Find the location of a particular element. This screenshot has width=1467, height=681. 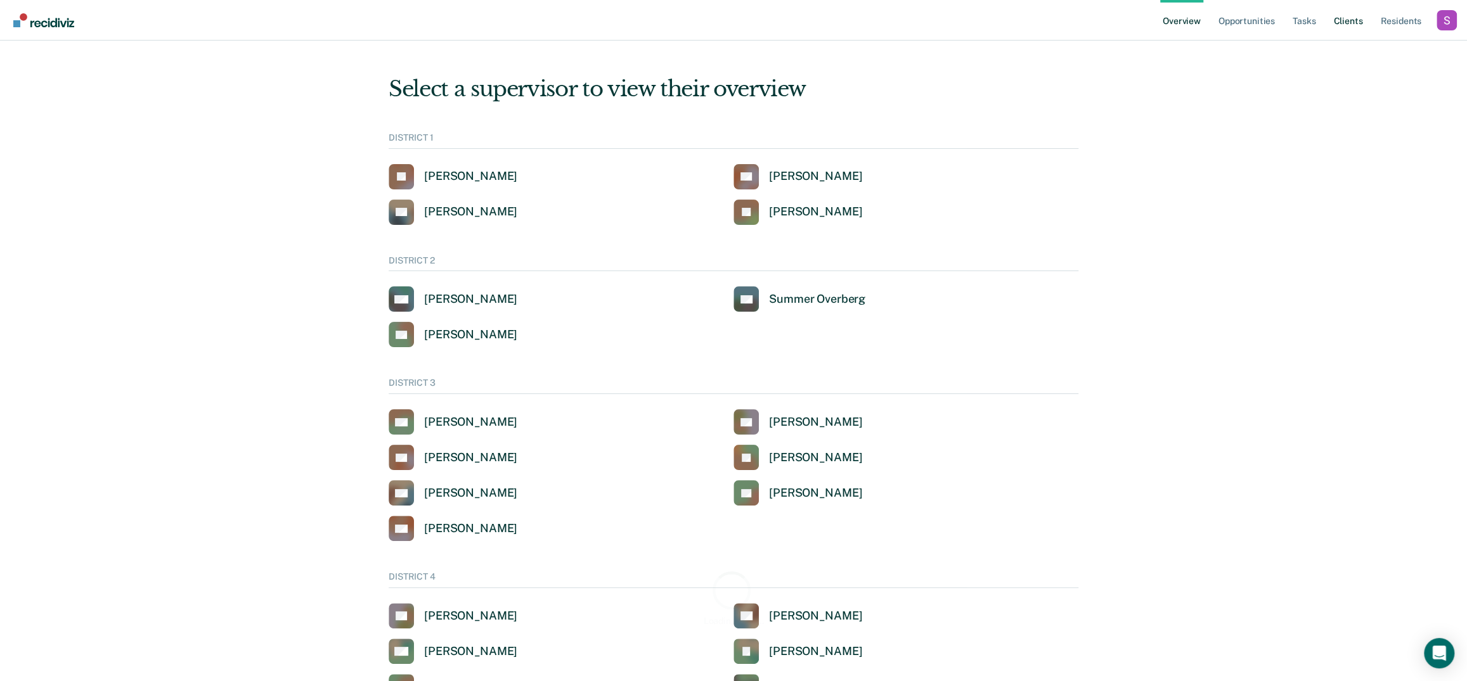

img: Recidiviz is located at coordinates (44, 20).